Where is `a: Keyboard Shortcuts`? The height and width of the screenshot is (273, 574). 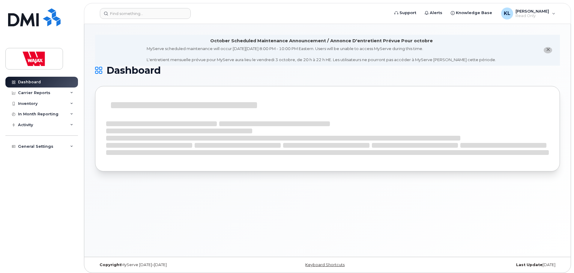 a: Keyboard Shortcuts is located at coordinates (325, 265).